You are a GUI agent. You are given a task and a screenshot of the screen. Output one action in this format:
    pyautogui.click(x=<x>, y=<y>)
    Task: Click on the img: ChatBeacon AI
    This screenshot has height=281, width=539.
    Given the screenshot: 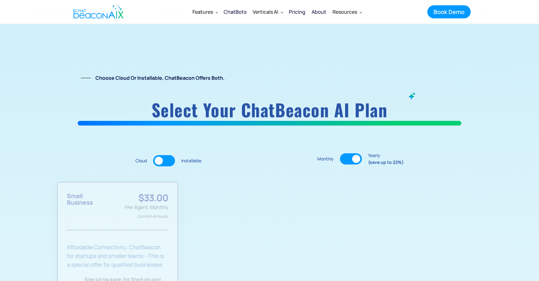 What is the action you would take?
    pyautogui.click(x=412, y=96)
    